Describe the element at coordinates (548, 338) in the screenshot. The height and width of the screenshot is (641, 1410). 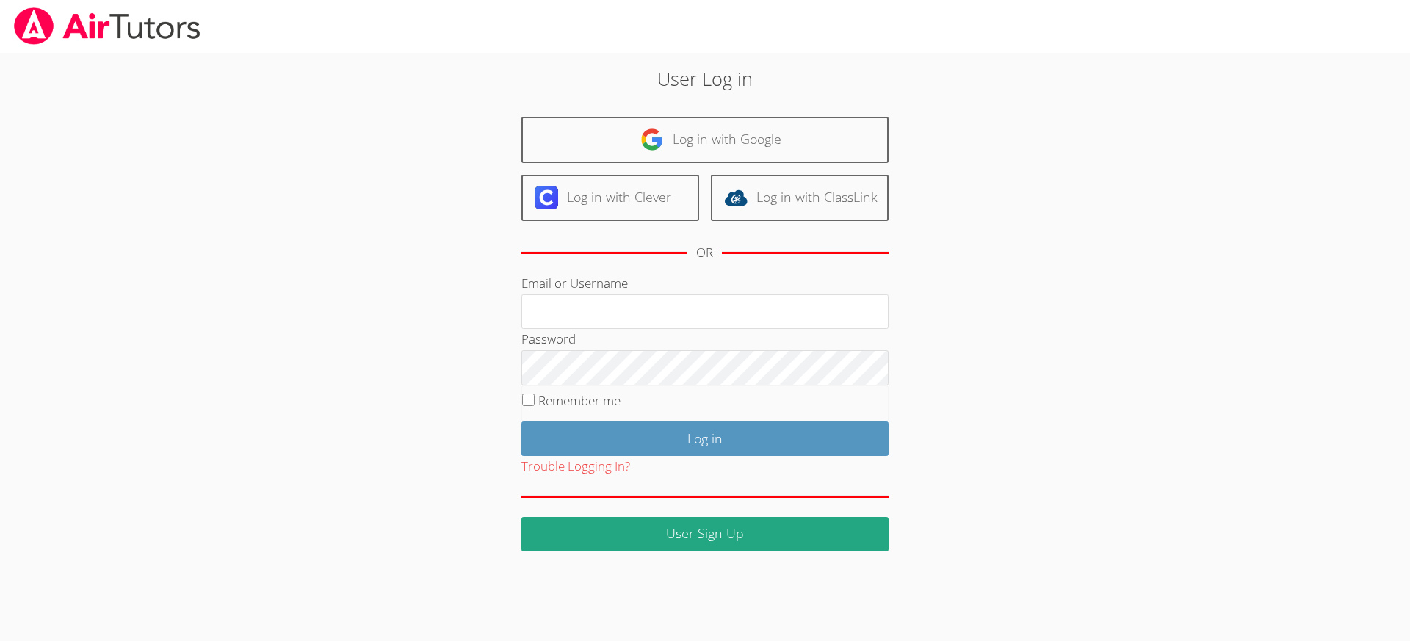
I see `label: Password` at that location.